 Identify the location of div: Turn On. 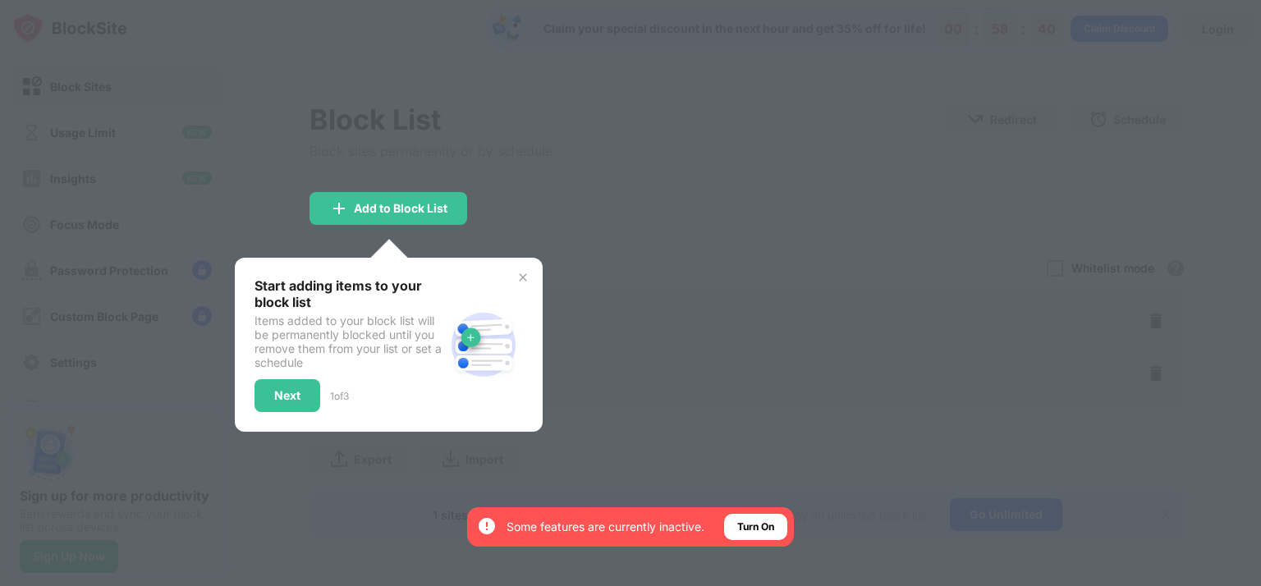
(755, 527).